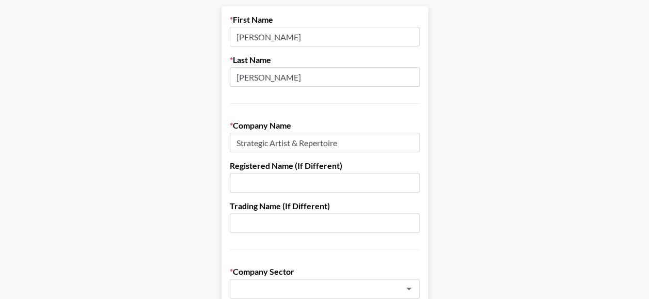 This screenshot has height=299, width=649. Describe the element at coordinates (409, 288) in the screenshot. I see `button: Open` at that location.